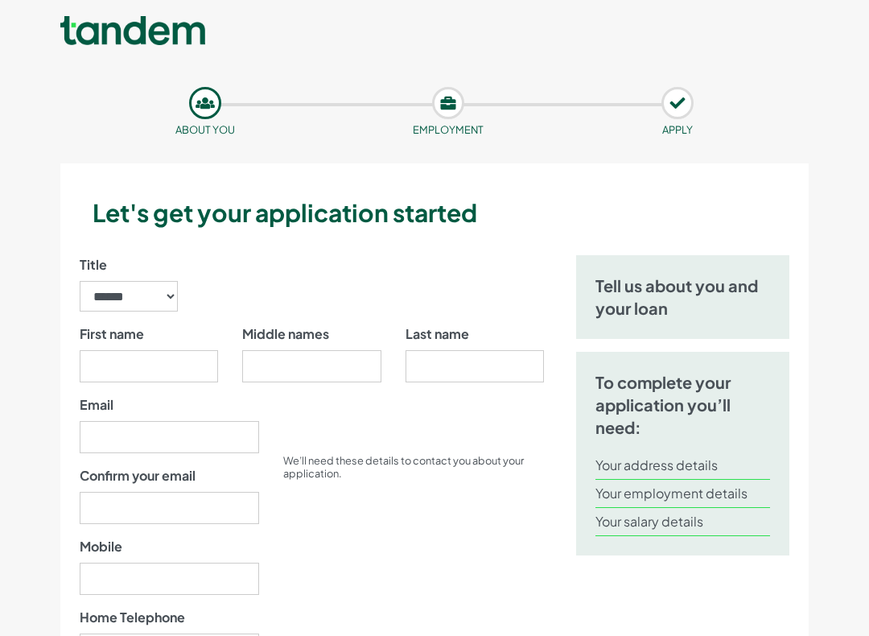 This screenshot has height=636, width=869. Describe the element at coordinates (682, 297) in the screenshot. I see `h5: Tell us about you and your loan` at that location.